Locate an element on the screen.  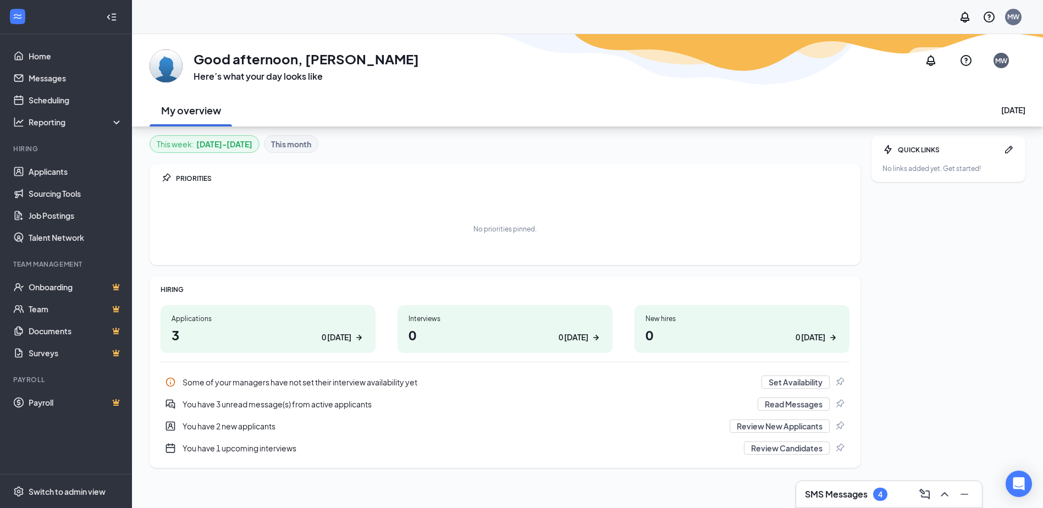
div: QUICK LINKS is located at coordinates (948, 150).